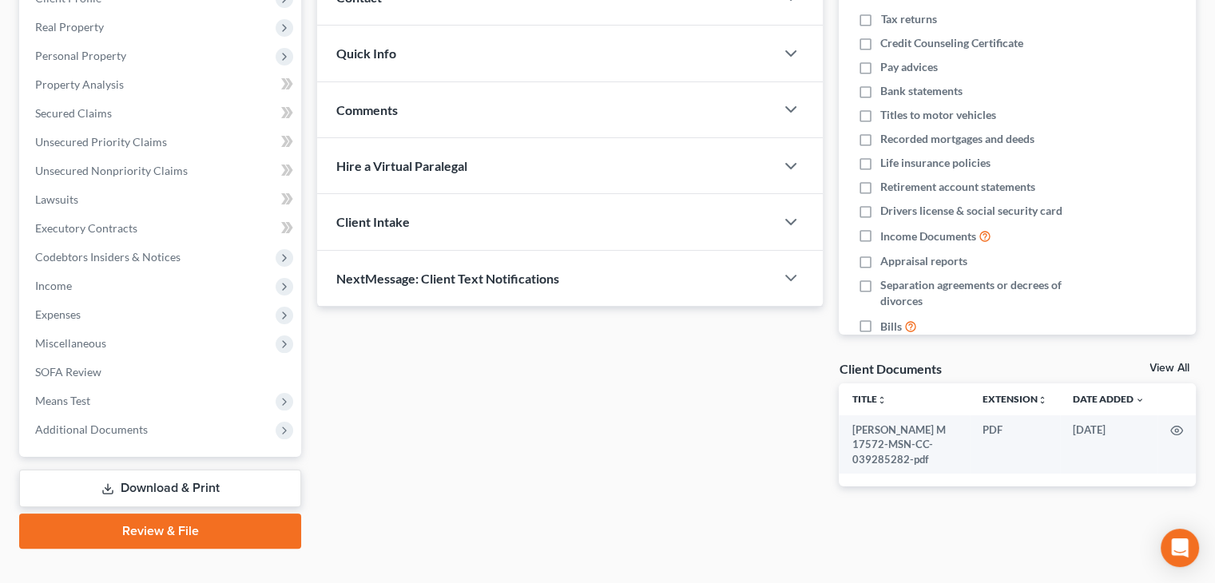  I want to click on span: Personal Property, so click(81, 55).